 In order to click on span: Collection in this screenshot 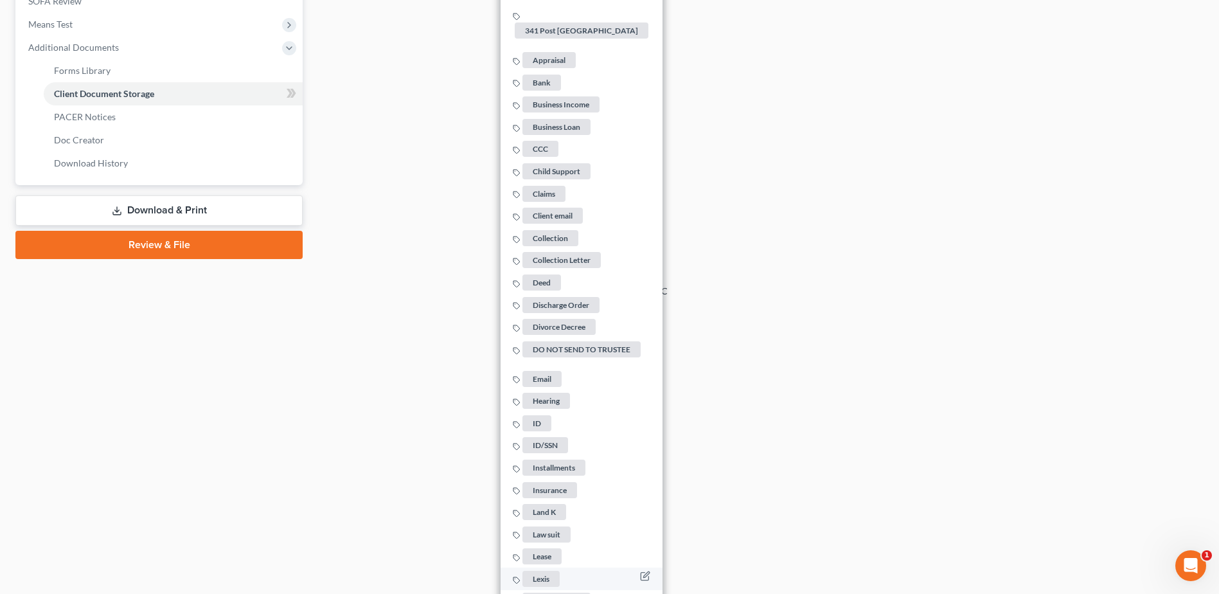, I will do `click(550, 238)`.